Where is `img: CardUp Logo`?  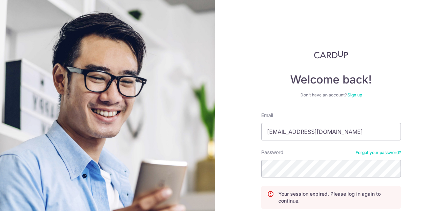
img: CardUp Logo is located at coordinates (331, 54).